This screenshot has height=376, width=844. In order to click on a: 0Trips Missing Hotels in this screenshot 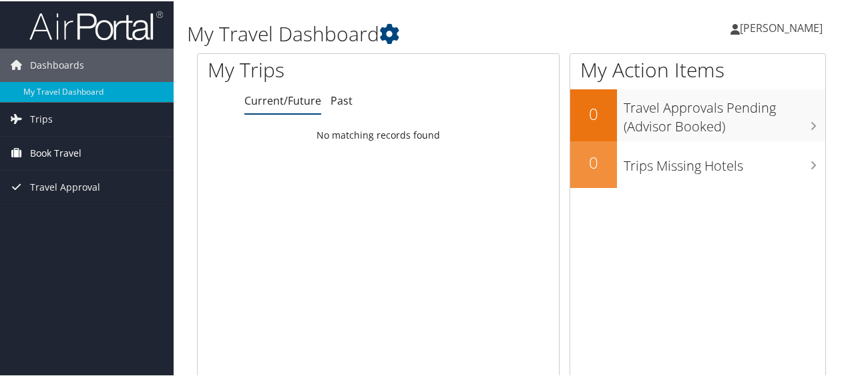, I will do `click(697, 164)`.